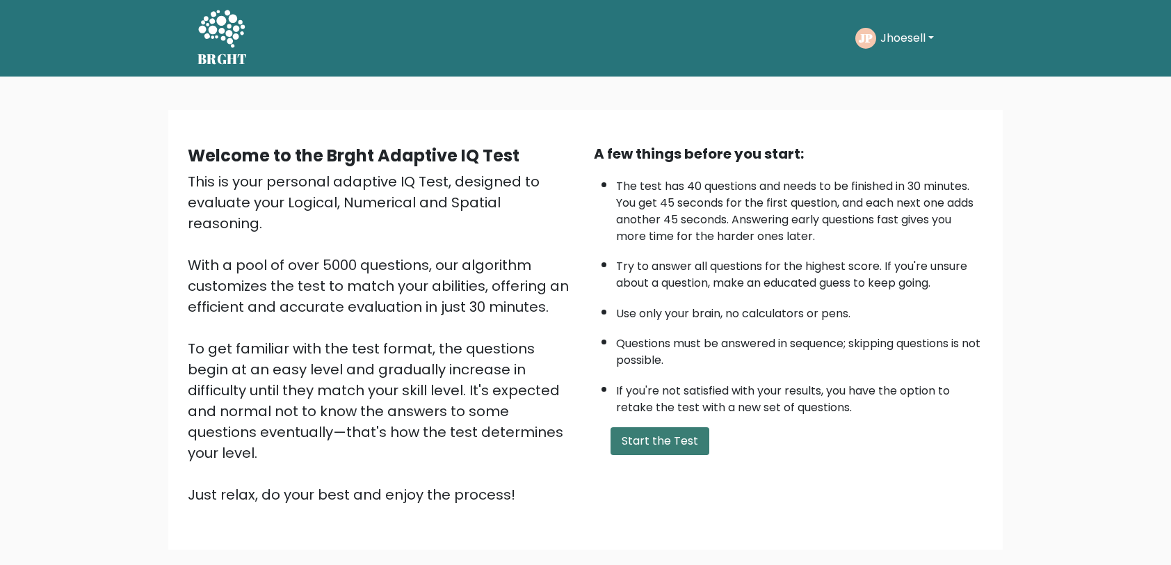 The height and width of the screenshot is (565, 1171). I want to click on div: This is your personal adaptive IQ Test, designed to evaluate your Logical, Numerical and Spatial ..., so click(382, 338).